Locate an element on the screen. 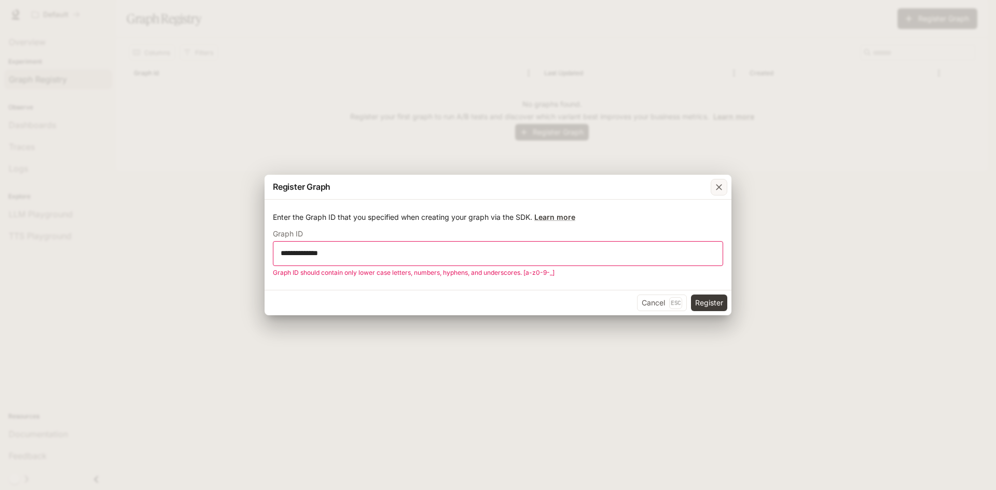  a: Learn more is located at coordinates (554, 217).